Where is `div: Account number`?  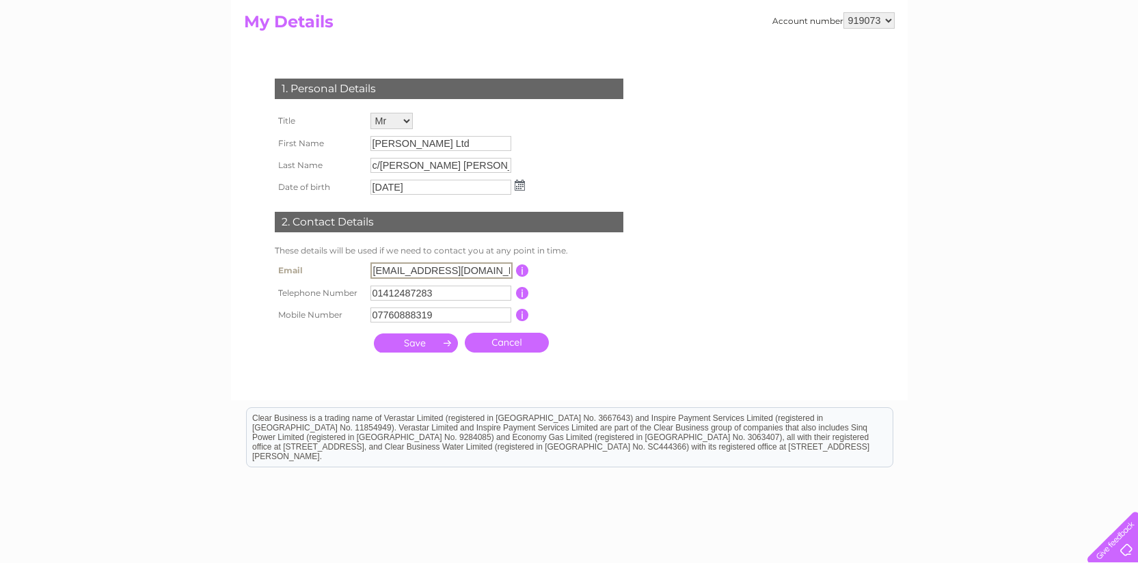
div: Account number is located at coordinates (833, 21).